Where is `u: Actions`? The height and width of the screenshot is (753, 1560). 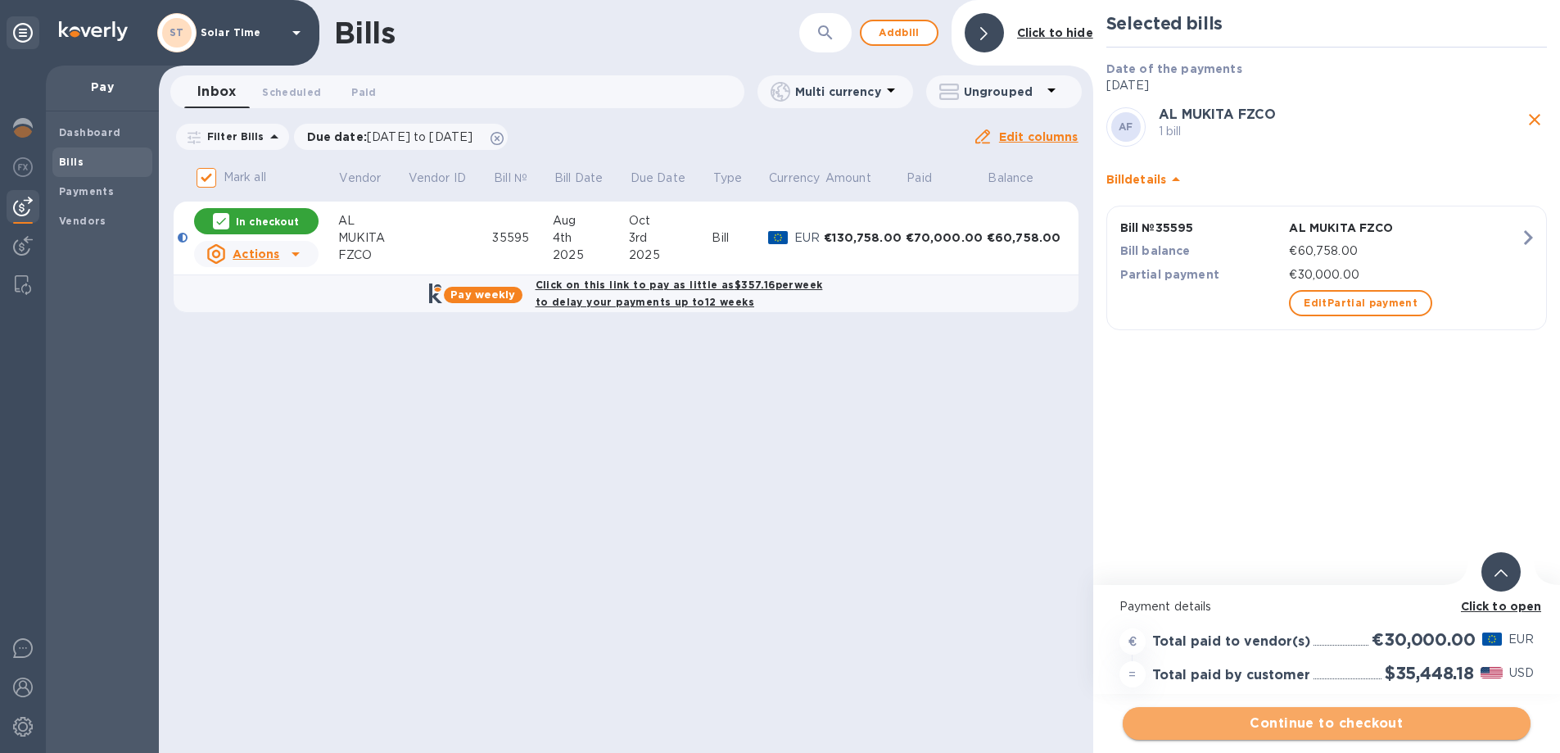
u: Actions is located at coordinates (256, 254).